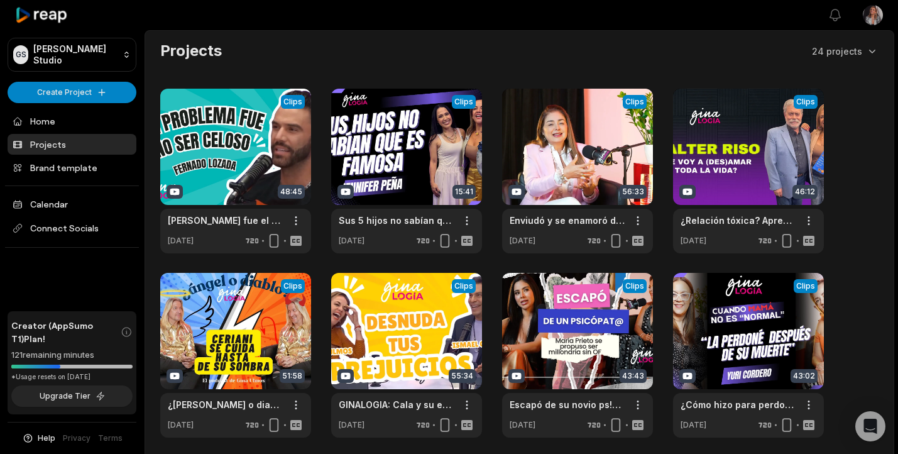 The height and width of the screenshot is (454, 898). I want to click on button: Upgrade Tier, so click(72, 396).